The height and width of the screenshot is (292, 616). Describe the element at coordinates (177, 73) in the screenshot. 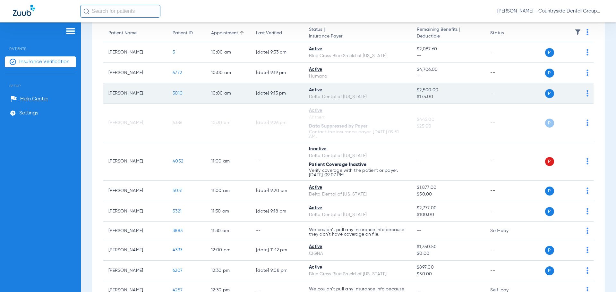

I see `span: 6772` at that location.